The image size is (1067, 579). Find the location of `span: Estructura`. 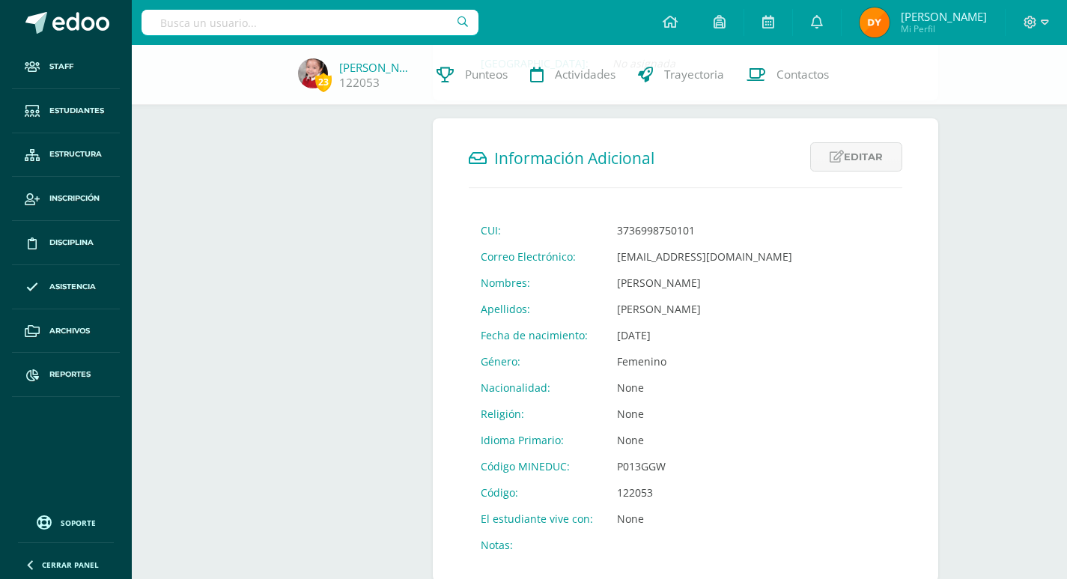

span: Estructura is located at coordinates (76, 154).